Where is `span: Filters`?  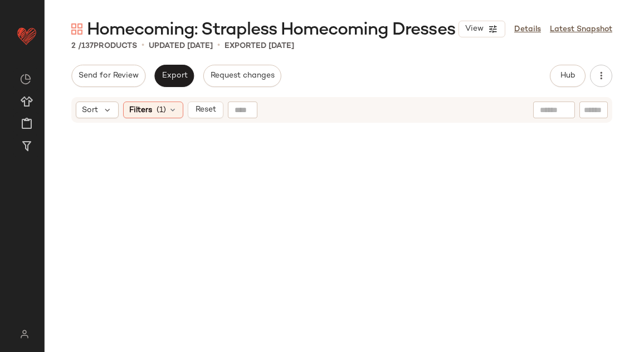
span: Filters is located at coordinates (140, 110).